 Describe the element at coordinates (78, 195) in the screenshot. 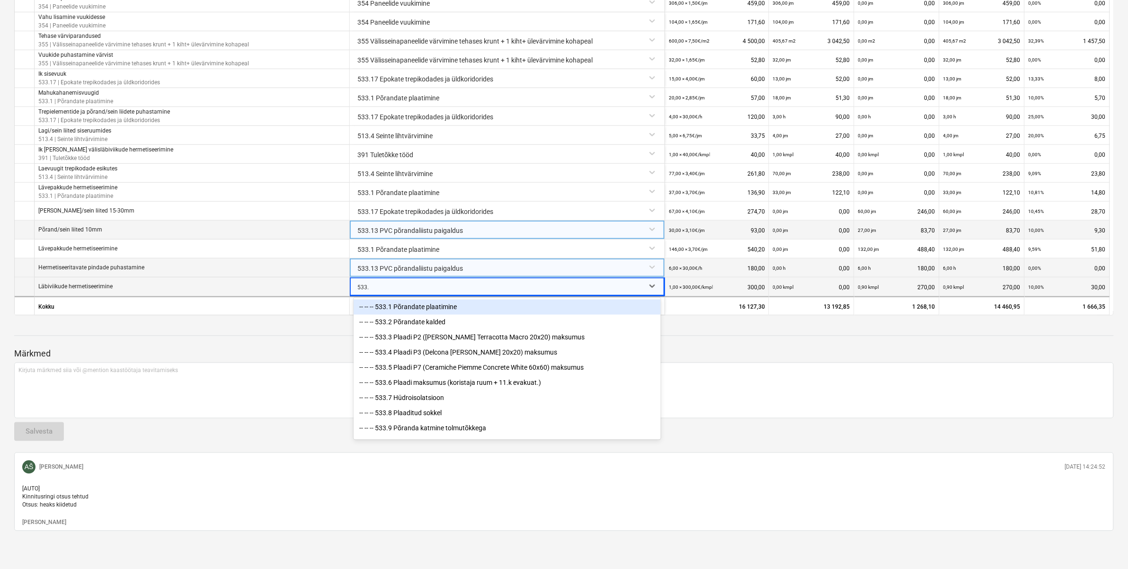

I see `p: 533.1 | Põrandate plaatimine` at that location.